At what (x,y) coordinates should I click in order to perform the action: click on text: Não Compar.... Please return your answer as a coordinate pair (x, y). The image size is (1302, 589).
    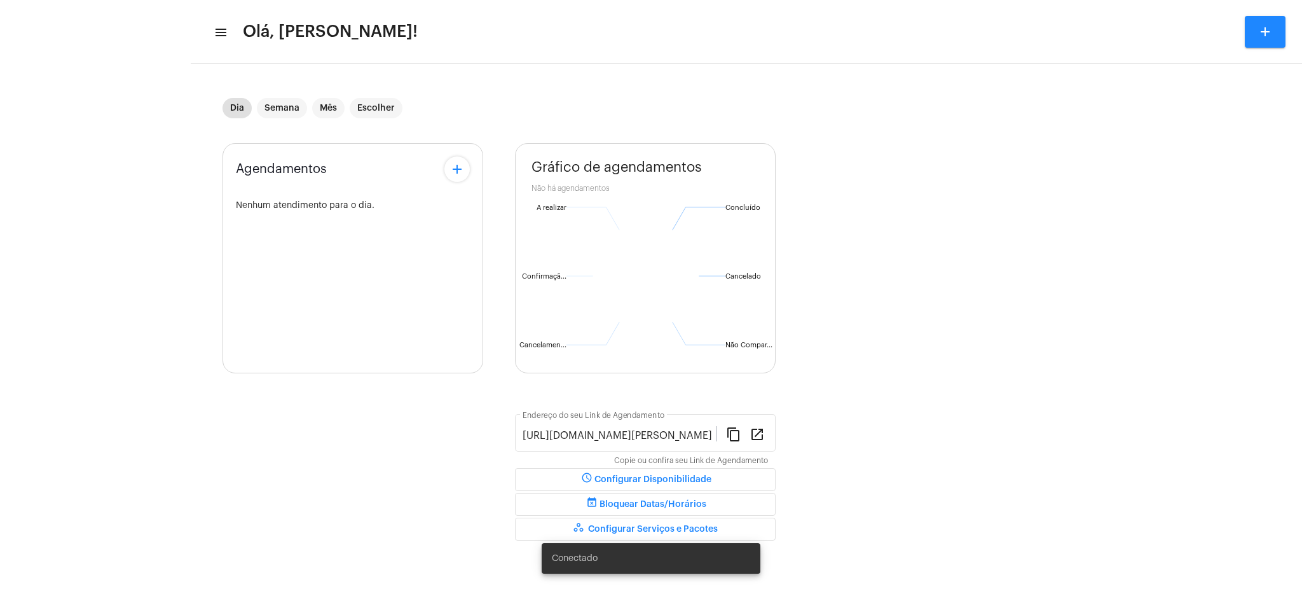
    Looking at the image, I should click on (749, 345).